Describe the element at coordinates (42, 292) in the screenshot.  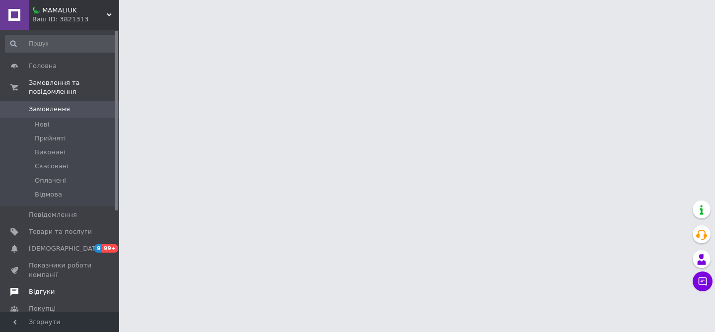
I see `span: Відгуки` at that location.